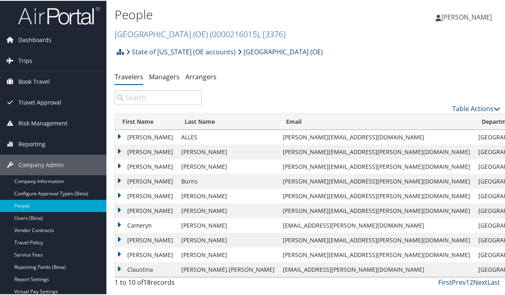  I want to click on a: Last, so click(493, 282).